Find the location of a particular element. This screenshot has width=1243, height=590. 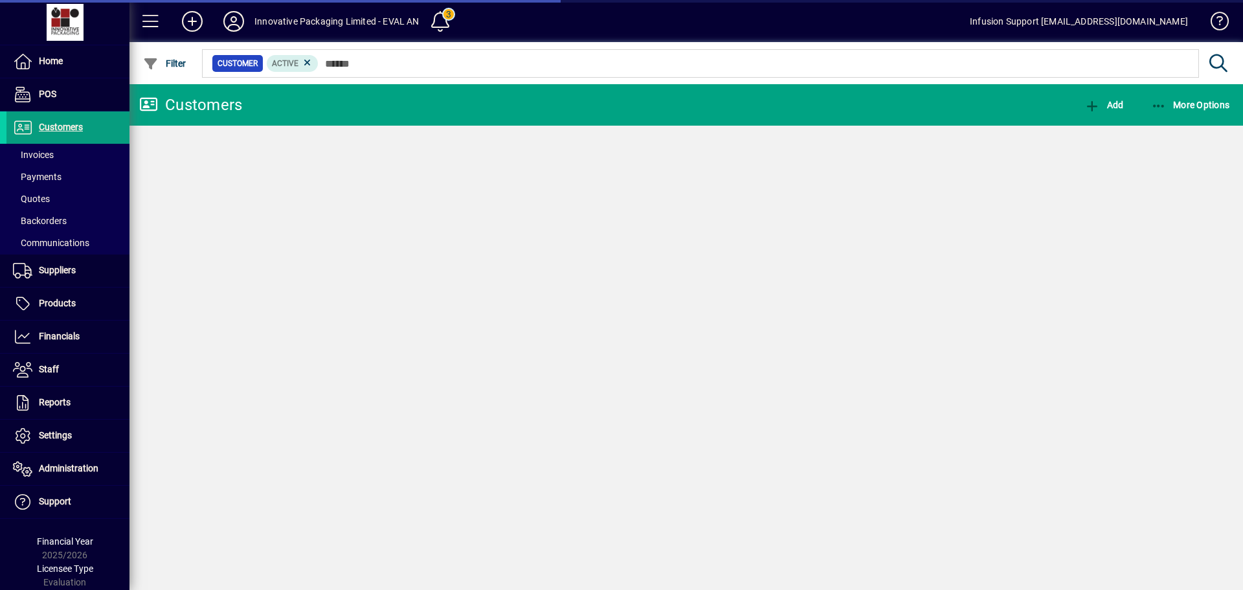

span: Reports is located at coordinates (54, 402).